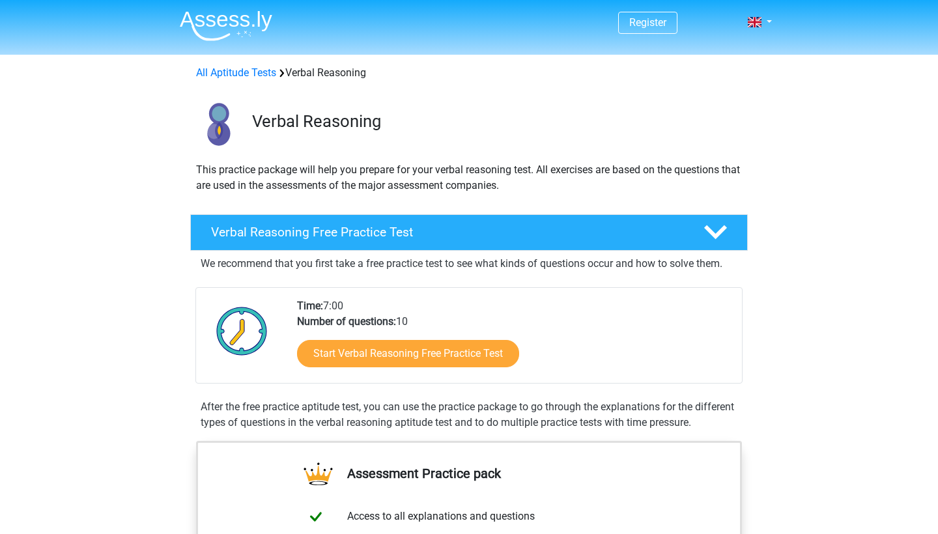  What do you see at coordinates (242, 331) in the screenshot?
I see `img: Clock` at bounding box center [242, 331].